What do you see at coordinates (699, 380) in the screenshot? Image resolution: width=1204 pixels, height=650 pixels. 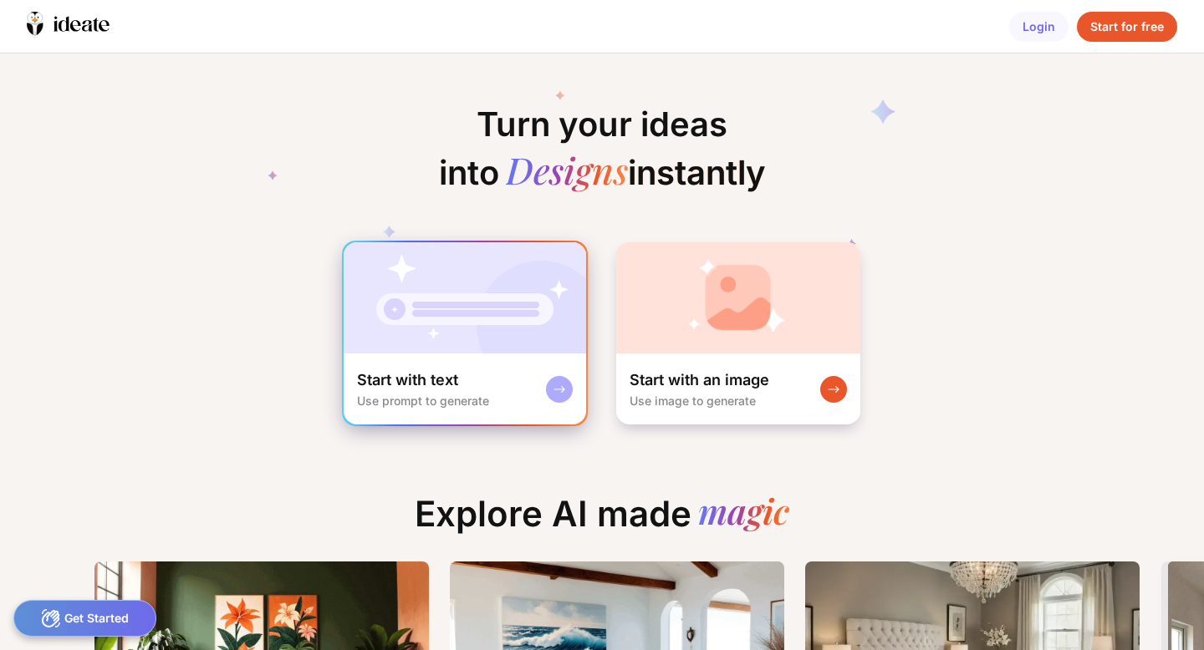 I see `div: Start with an image` at bounding box center [699, 380].